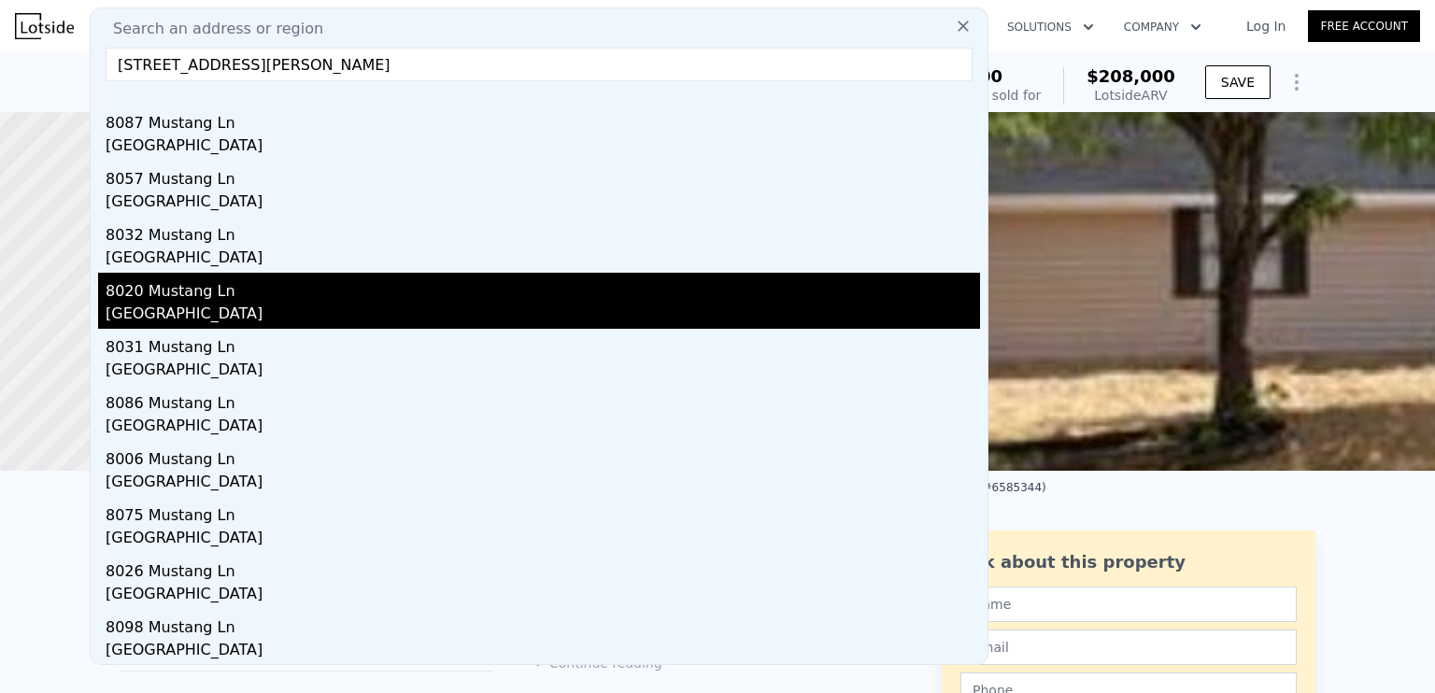  What do you see at coordinates (543, 568) in the screenshot?
I see `div: 8026 Mustang Ln` at bounding box center [543, 568].